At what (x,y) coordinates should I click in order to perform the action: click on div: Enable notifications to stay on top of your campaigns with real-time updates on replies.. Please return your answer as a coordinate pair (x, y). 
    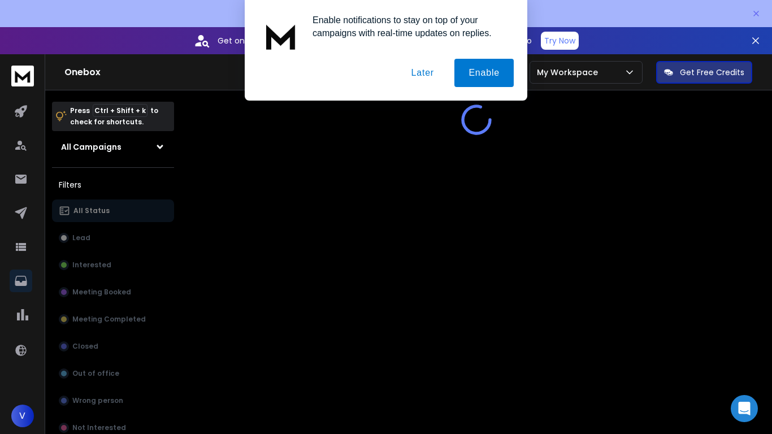
    Looking at the image, I should click on (408, 27).